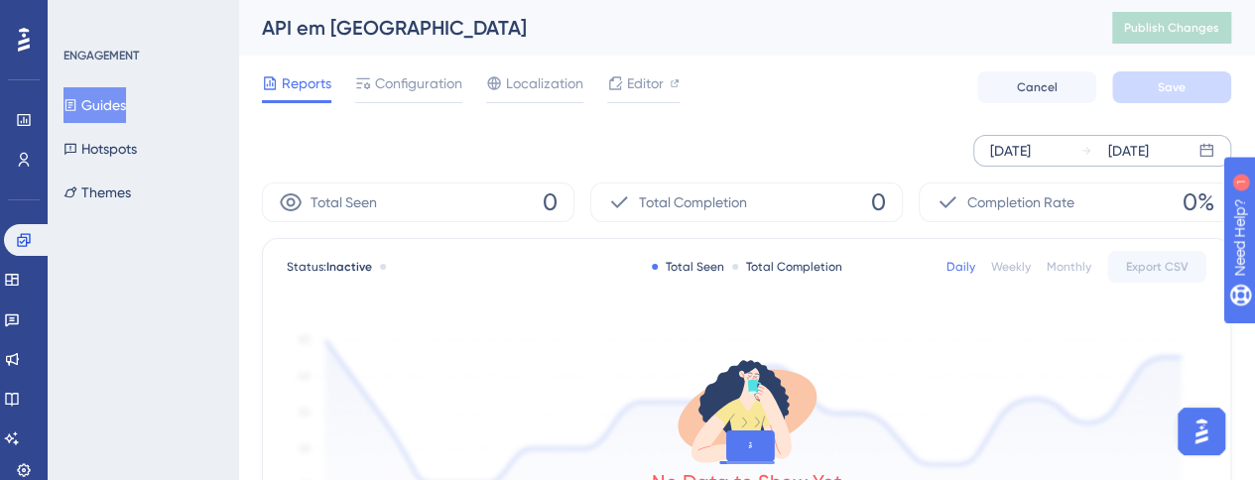 The height and width of the screenshot is (480, 1255). I want to click on img: launcher-image-alternative-text, so click(30, 30).